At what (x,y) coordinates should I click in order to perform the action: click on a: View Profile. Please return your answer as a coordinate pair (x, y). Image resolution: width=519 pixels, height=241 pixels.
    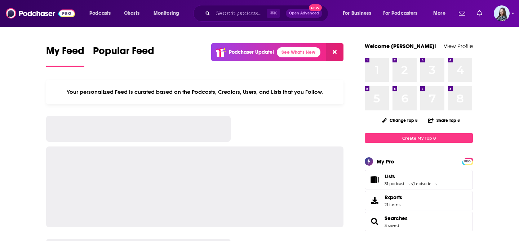
    Looking at the image, I should click on (458, 46).